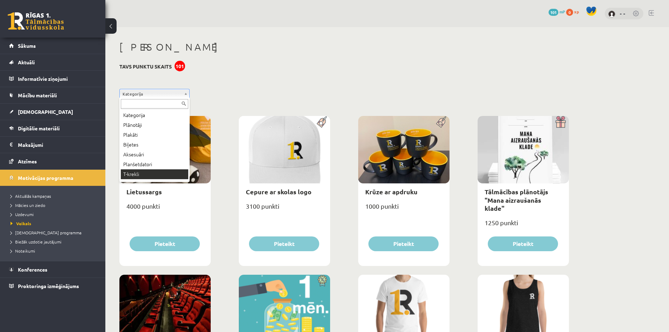 This screenshot has height=332, width=669. Describe the element at coordinates (155, 184) in the screenshot. I see `div: Suvenīri` at that location.